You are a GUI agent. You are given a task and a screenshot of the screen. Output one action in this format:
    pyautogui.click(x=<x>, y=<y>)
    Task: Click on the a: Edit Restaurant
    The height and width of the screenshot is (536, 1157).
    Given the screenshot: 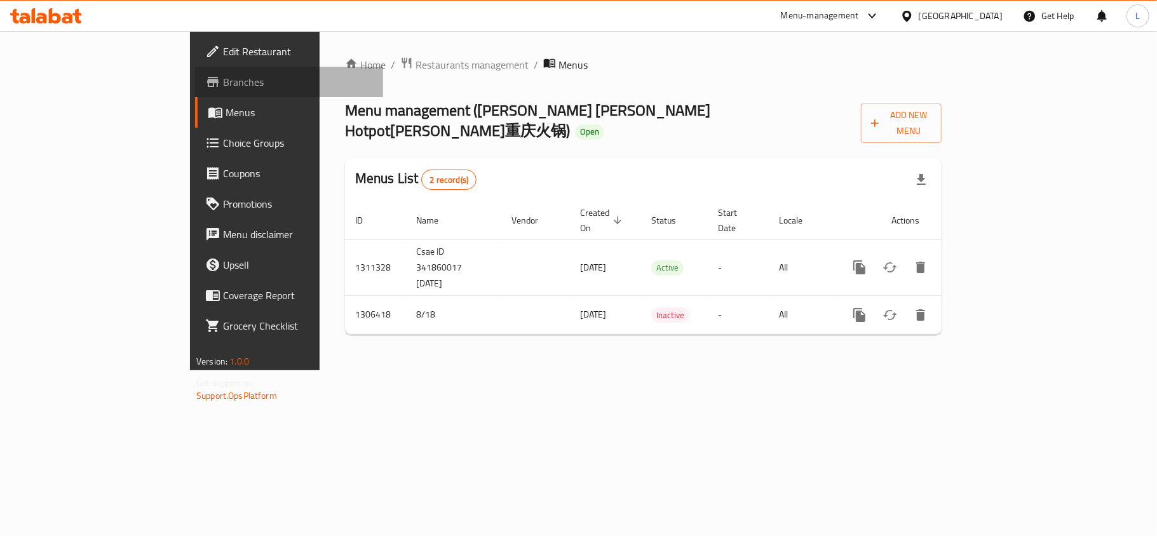 What is the action you would take?
    pyautogui.click(x=289, y=51)
    